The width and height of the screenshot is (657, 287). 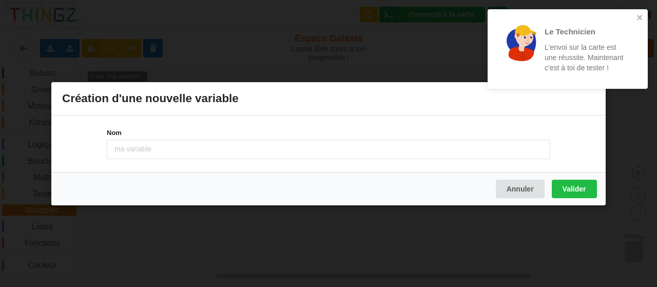 What do you see at coordinates (640, 18) in the screenshot?
I see `button: close` at bounding box center [640, 18].